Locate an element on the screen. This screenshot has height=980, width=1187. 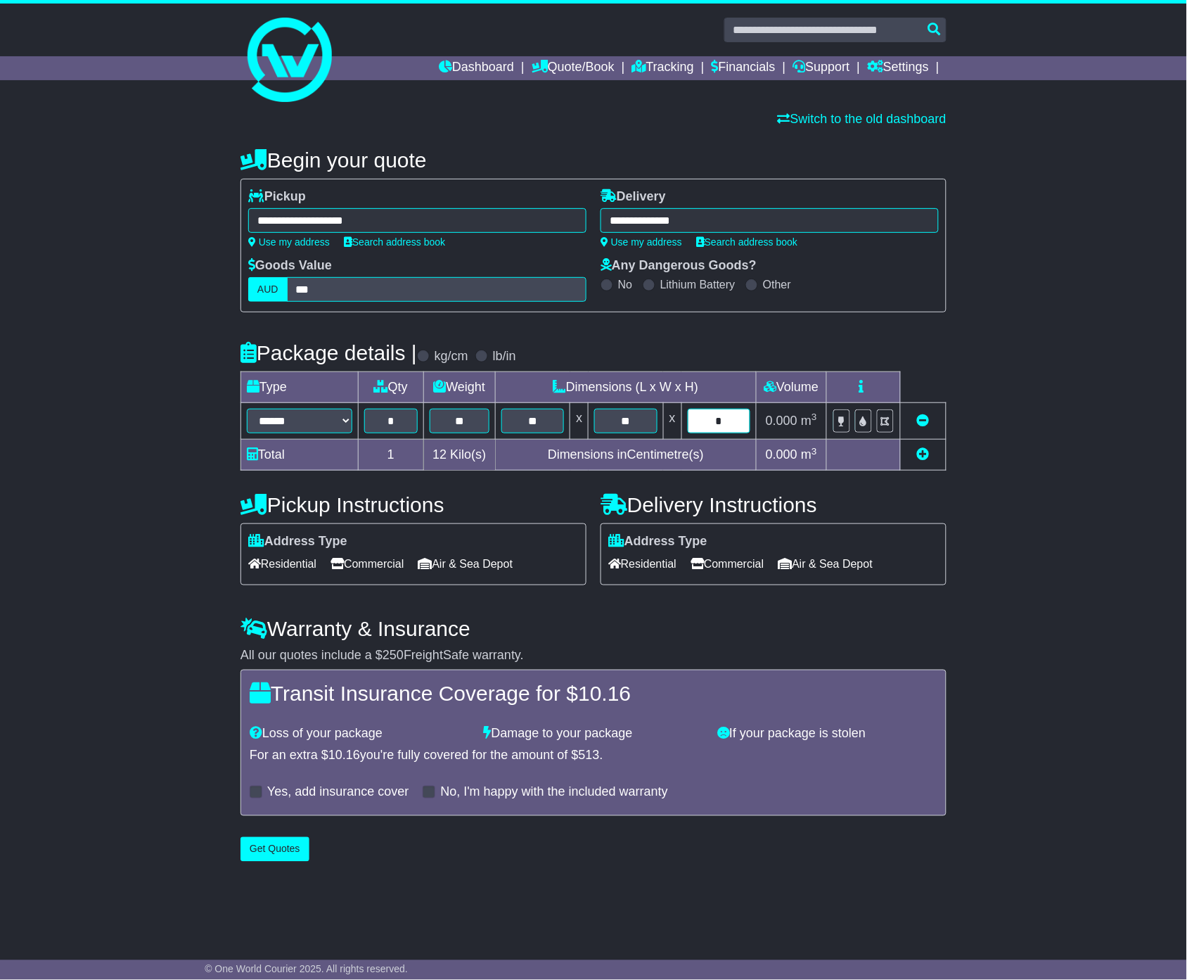
label: Delivery is located at coordinates (633, 197).